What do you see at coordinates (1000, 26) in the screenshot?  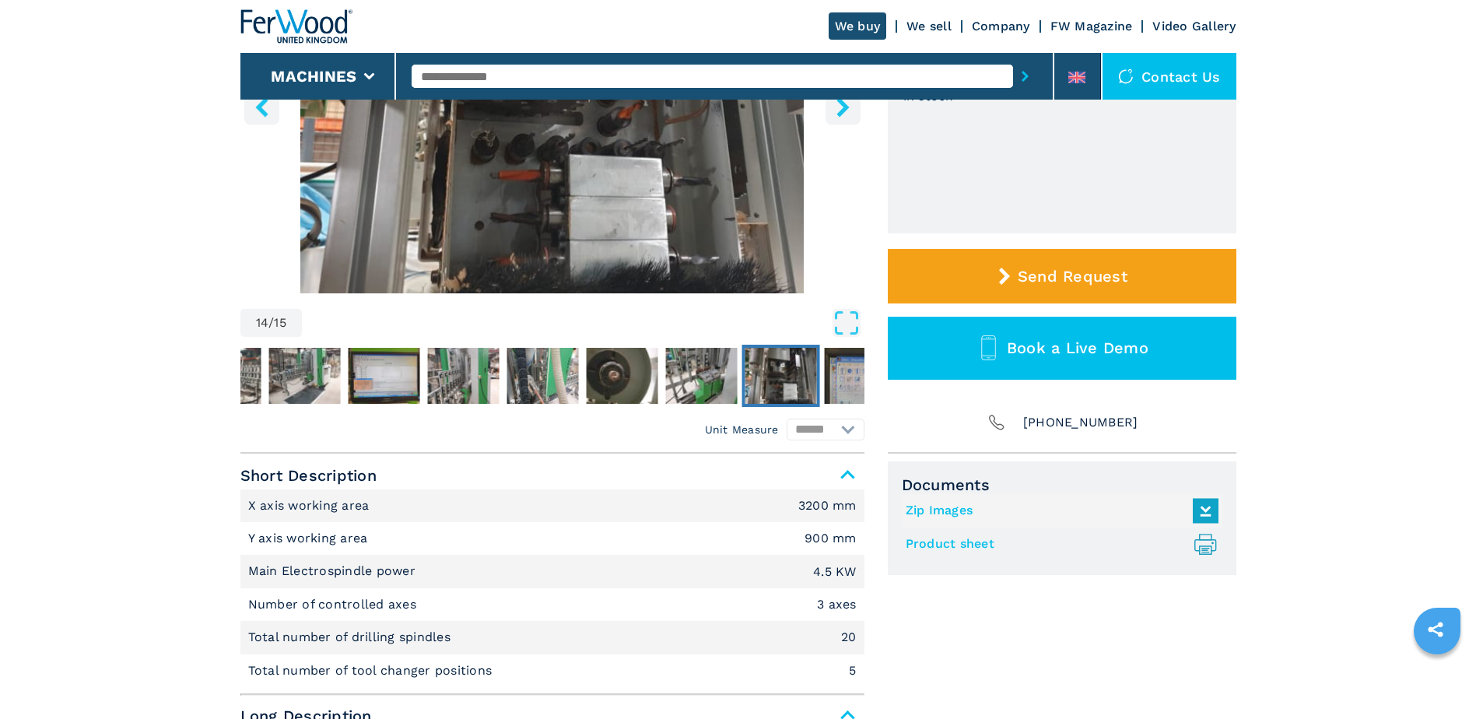 I see `a: Company` at bounding box center [1000, 26].